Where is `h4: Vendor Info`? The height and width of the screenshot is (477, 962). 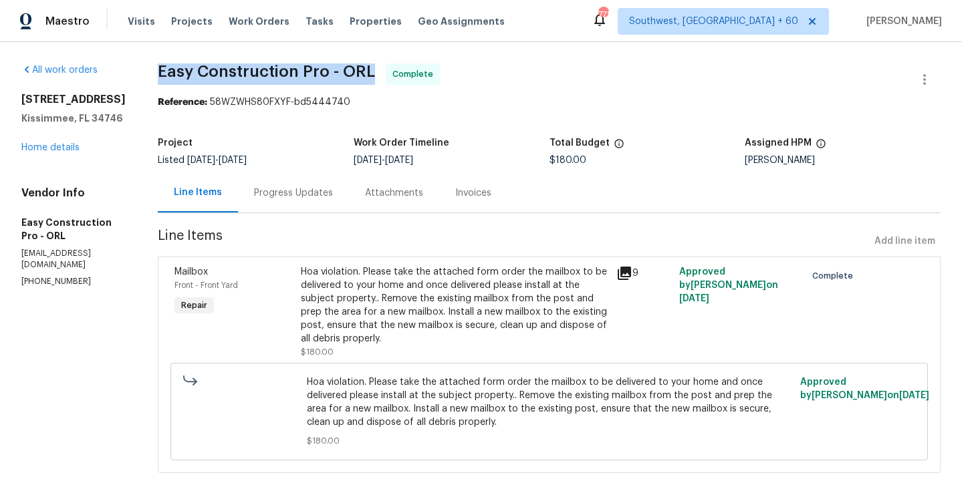
h4: Vendor Info is located at coordinates (74, 193).